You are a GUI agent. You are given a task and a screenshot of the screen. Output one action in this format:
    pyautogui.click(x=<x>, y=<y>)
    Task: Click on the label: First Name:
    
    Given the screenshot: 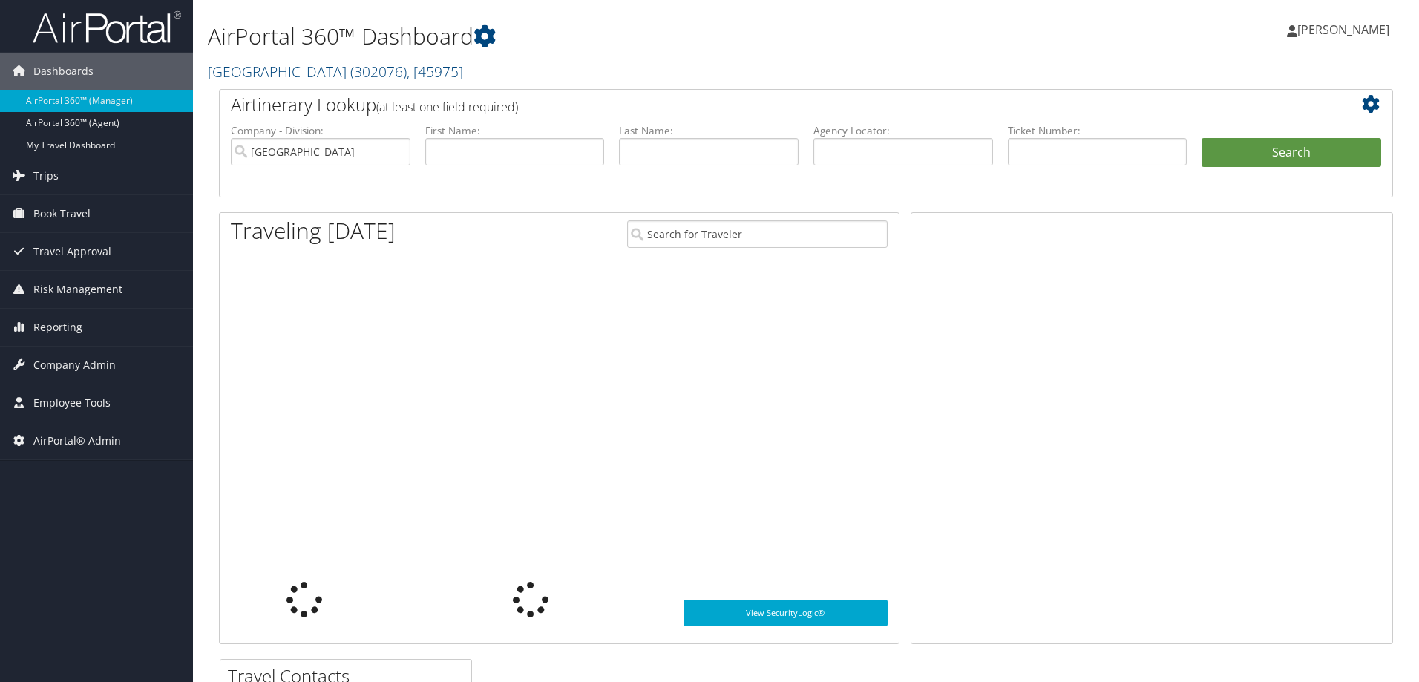 What is the action you would take?
    pyautogui.click(x=515, y=131)
    